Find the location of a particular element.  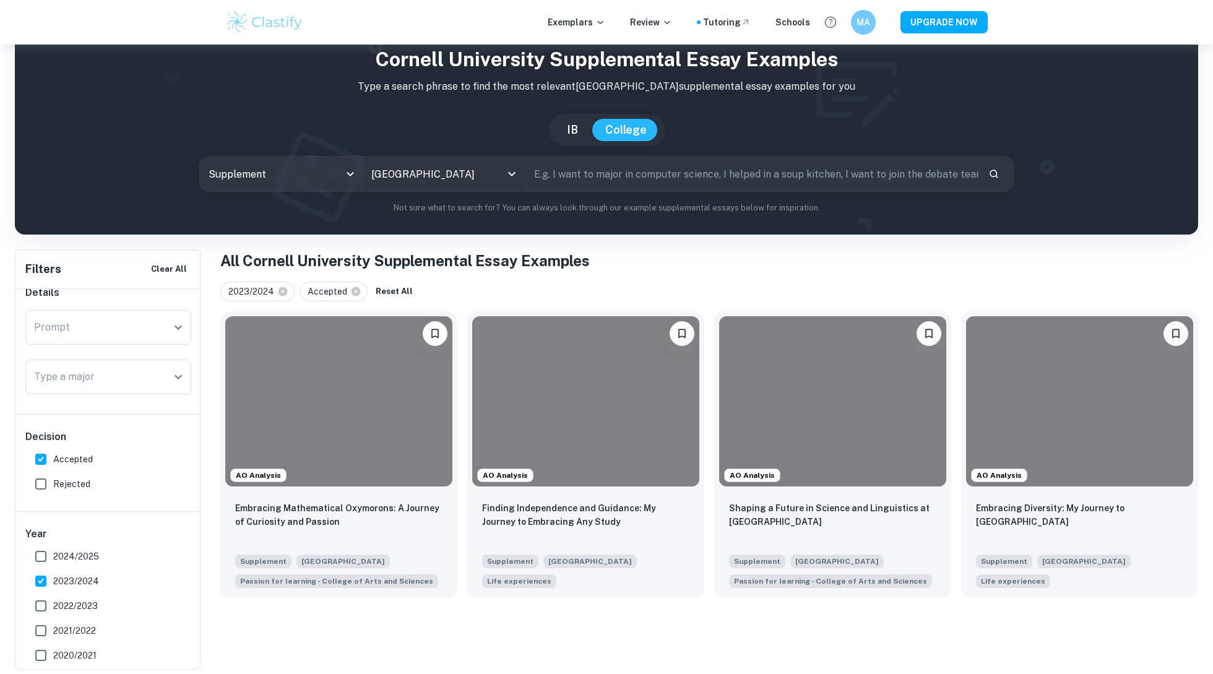

p: Shaping a Future in Science and Linguistics at Cornell's College of Arts and Sciences is located at coordinates (833, 515).